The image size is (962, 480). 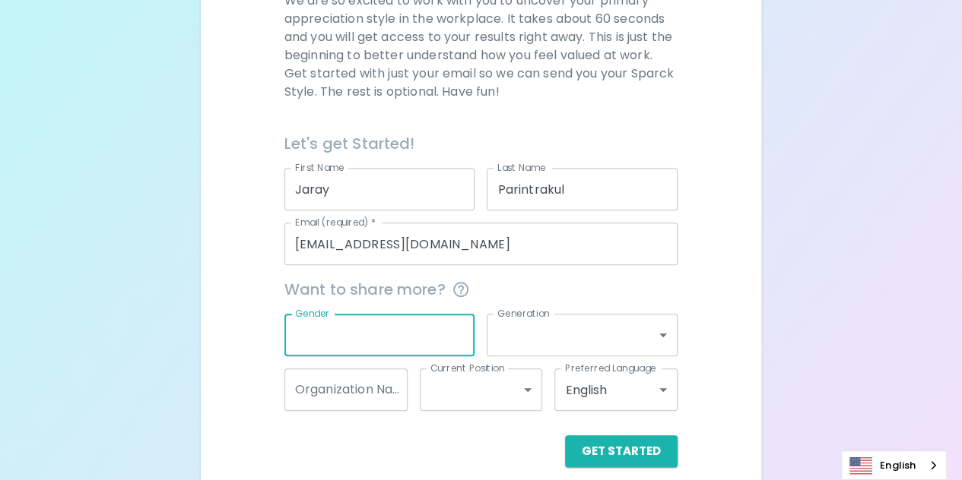 I want to click on span: Want to share more?, so click(x=480, y=290).